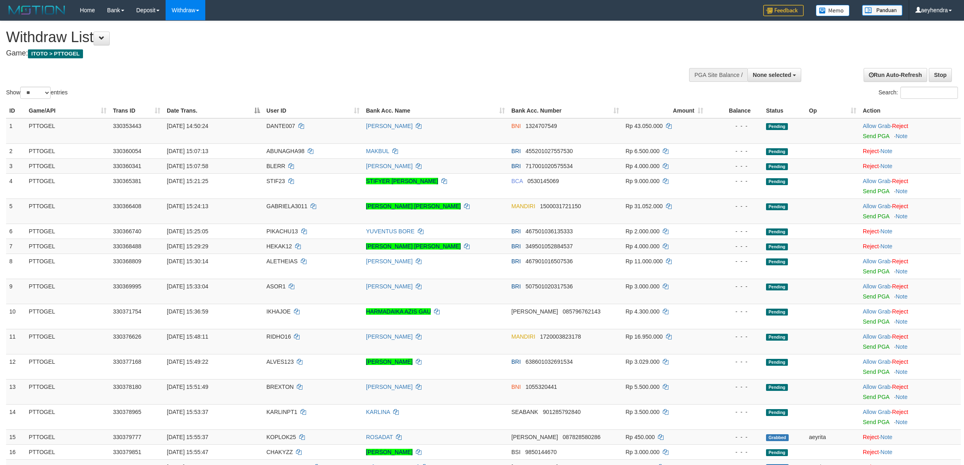 This screenshot has height=465, width=964. Describe the element at coordinates (37, 10) in the screenshot. I see `img: MOTION_logo.png` at that location.